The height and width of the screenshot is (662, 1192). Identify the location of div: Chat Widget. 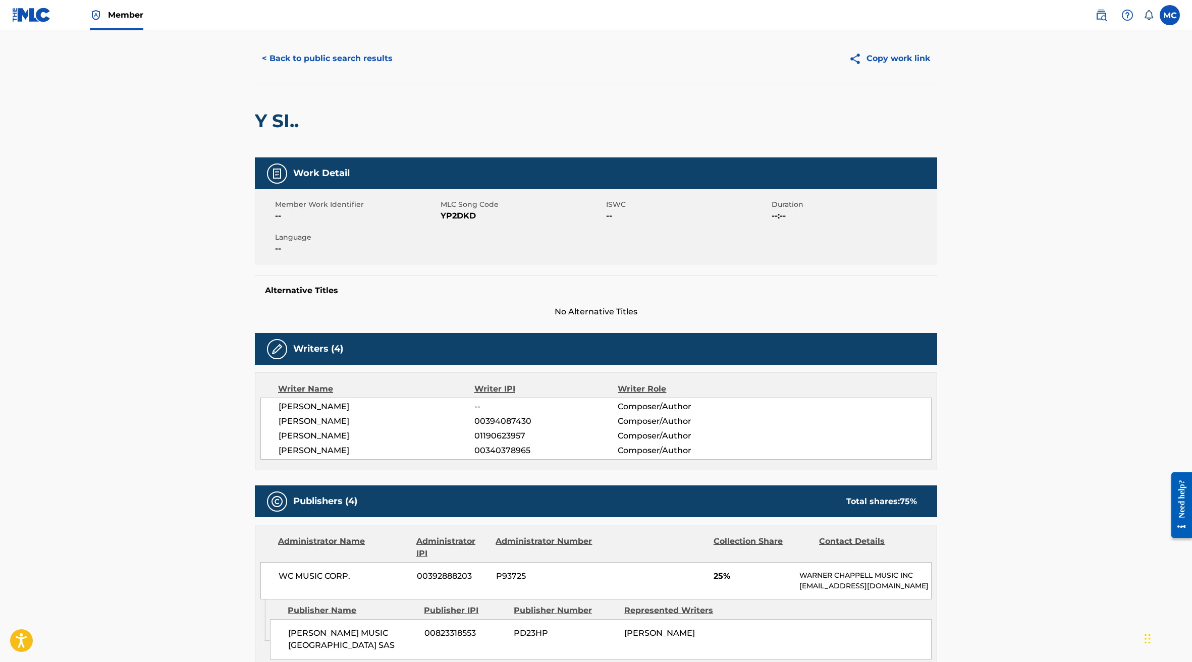
(1167, 638).